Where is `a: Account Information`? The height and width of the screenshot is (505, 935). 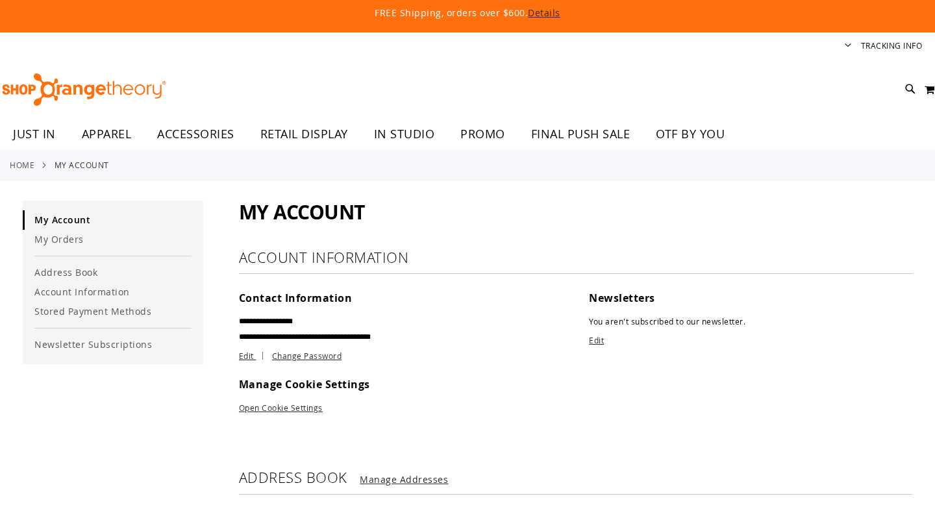 a: Account Information is located at coordinates (113, 292).